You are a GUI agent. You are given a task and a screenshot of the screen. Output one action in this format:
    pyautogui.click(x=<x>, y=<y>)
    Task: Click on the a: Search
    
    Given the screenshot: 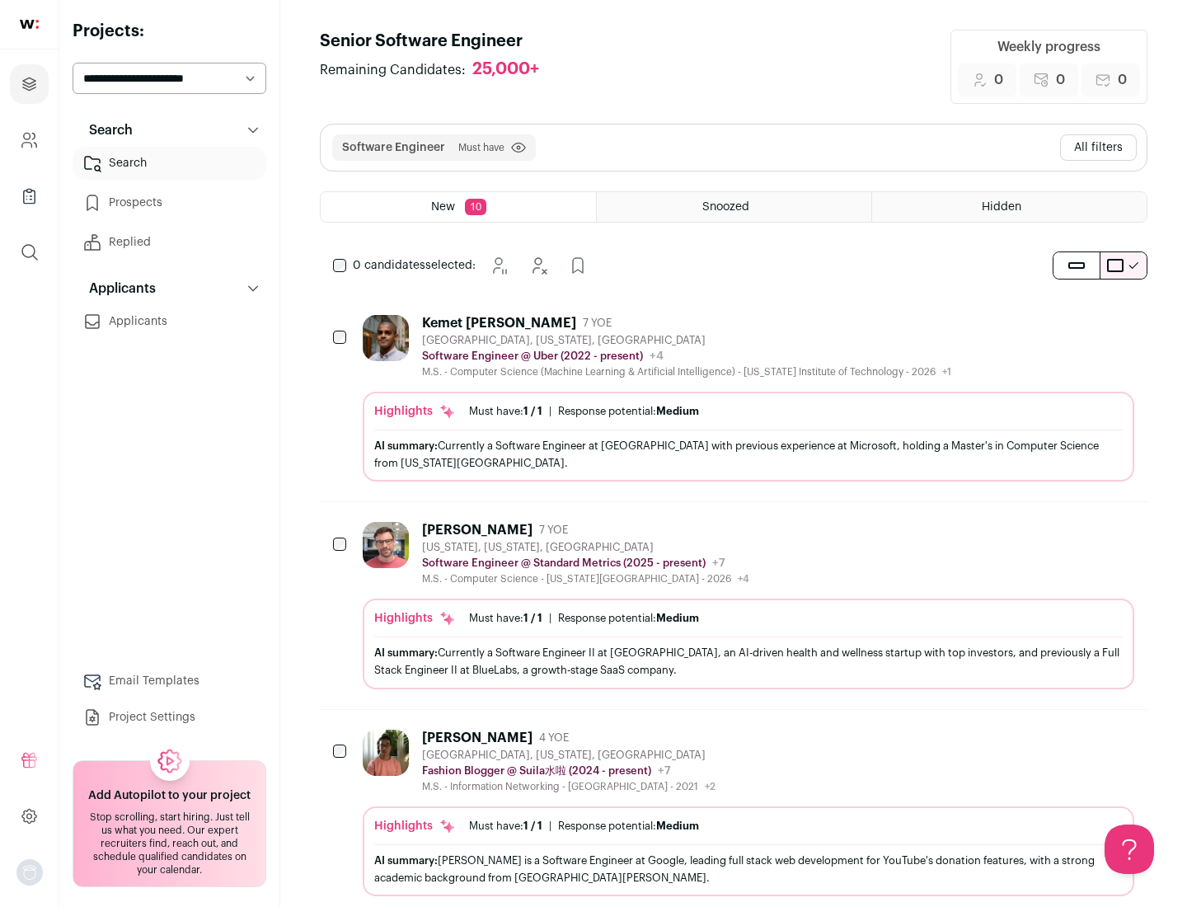 What is the action you would take?
    pyautogui.click(x=169, y=163)
    